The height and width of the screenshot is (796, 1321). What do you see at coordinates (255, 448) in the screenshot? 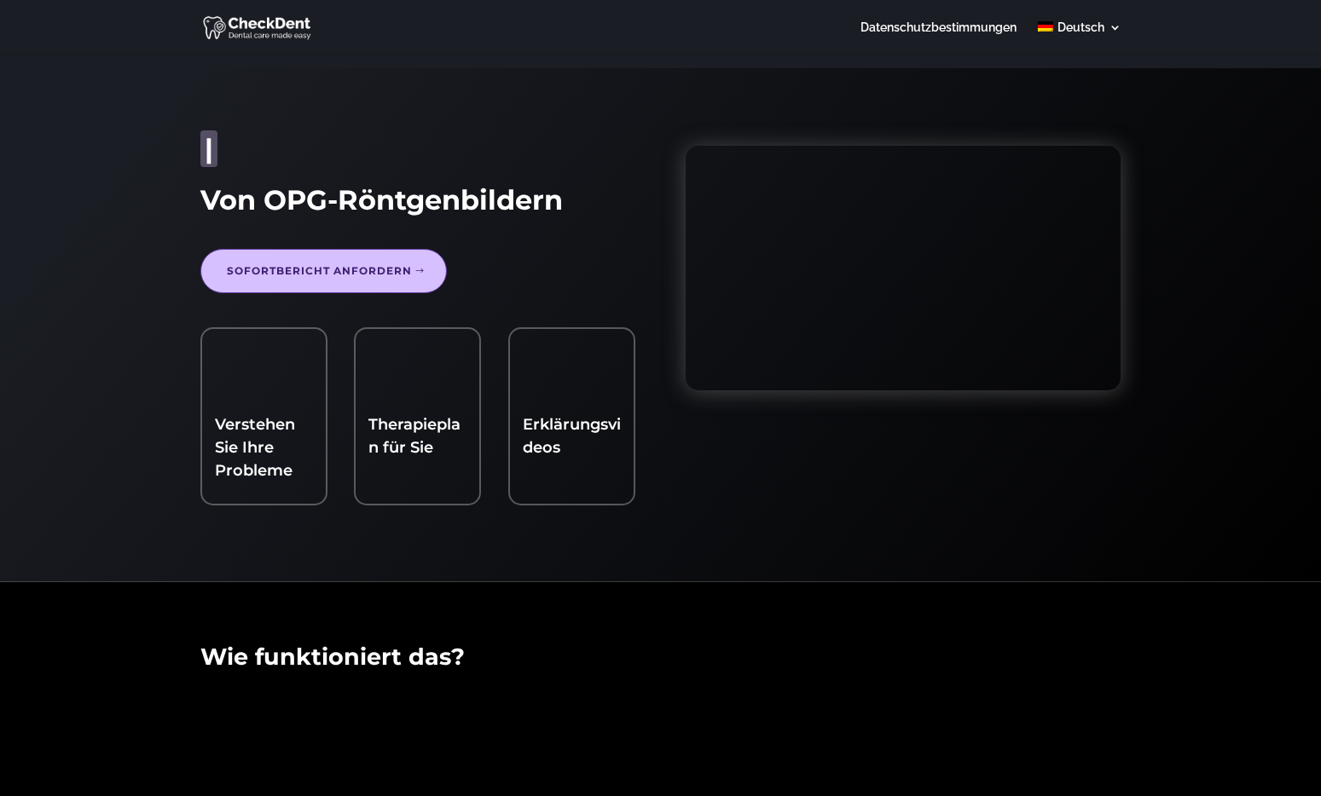
I see `a: Verstehen Sie Ihre Probleme` at bounding box center [255, 448].